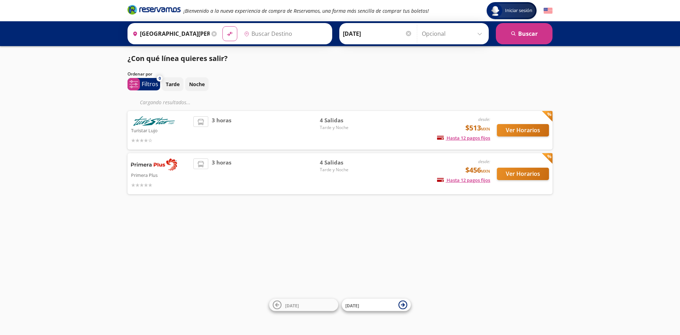  What do you see at coordinates (165, 102) in the screenshot?
I see `em: Cargando resultados ...` at bounding box center [165, 102].